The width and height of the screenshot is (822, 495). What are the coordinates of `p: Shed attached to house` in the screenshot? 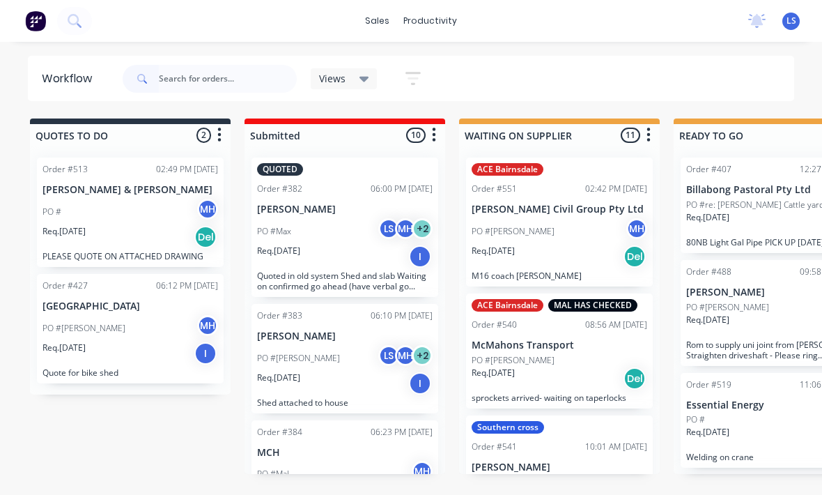 It's located at (345, 402).